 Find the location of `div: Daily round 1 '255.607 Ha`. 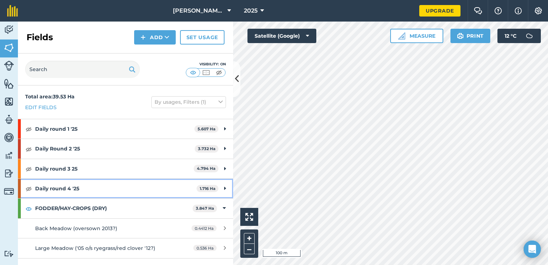

div: Daily round 1 '255.607 Ha is located at coordinates (125, 129).